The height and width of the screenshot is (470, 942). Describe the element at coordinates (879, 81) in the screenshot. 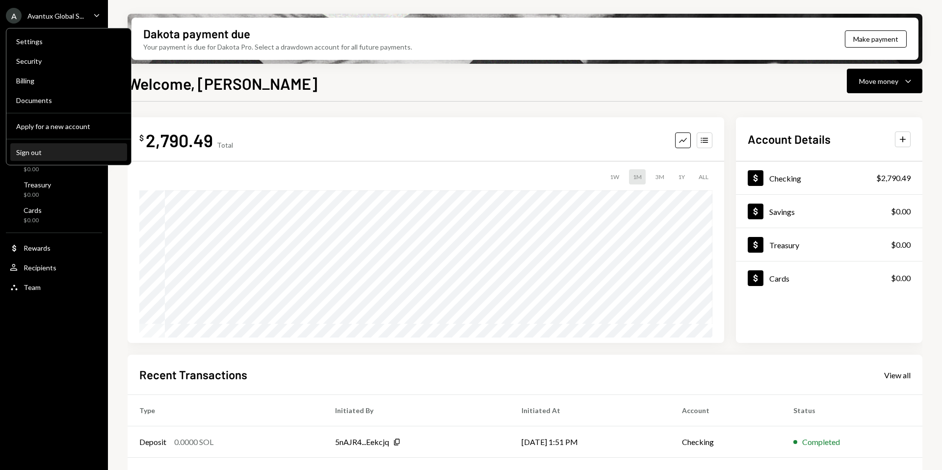

I see `div: Move money` at that location.